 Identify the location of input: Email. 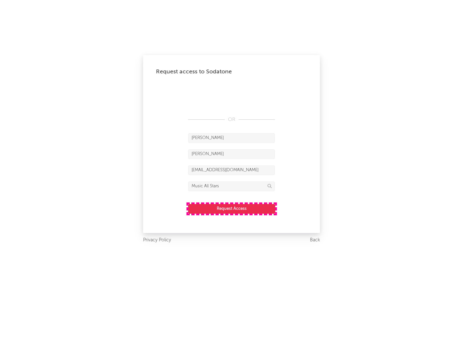
(231, 170).